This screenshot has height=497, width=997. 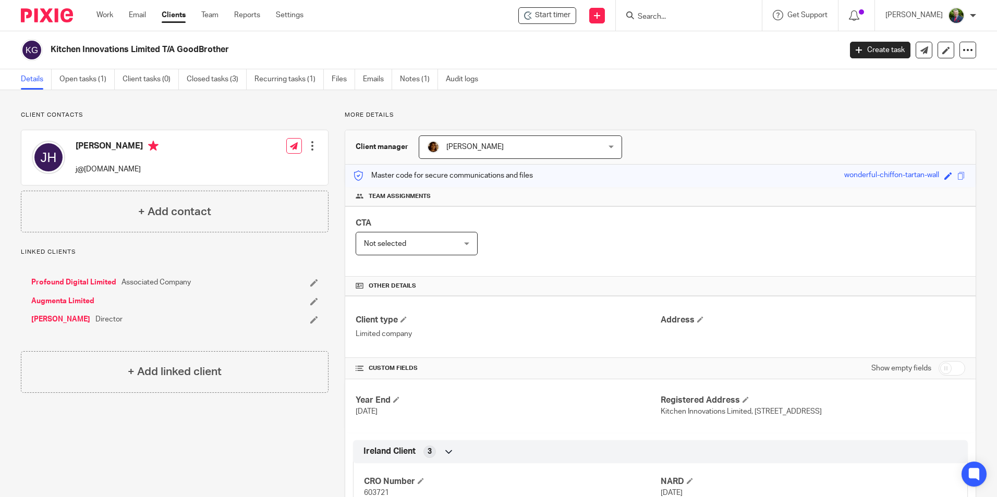 I want to click on a: Profound Digital Limited, so click(x=74, y=283).